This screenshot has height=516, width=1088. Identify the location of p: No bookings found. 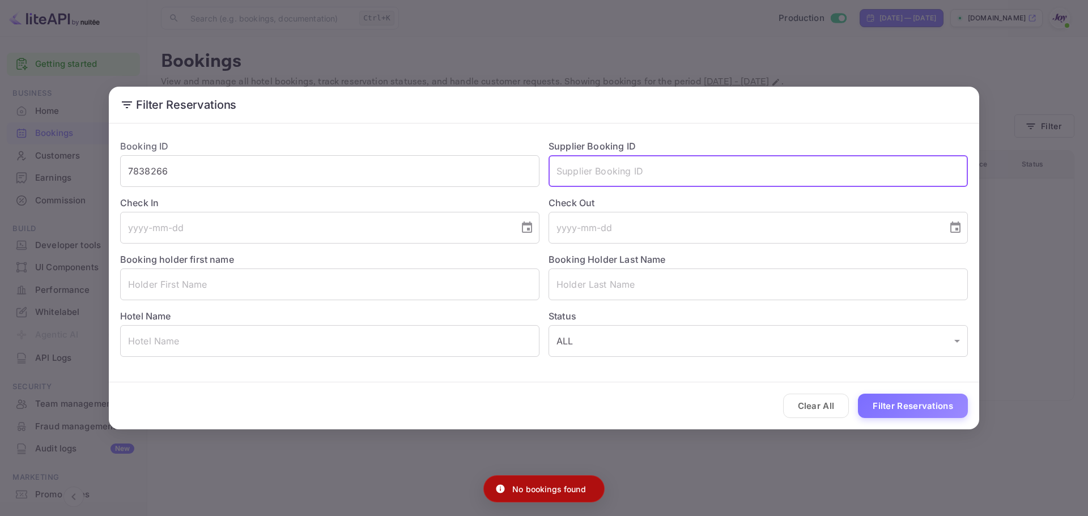
(549, 489).